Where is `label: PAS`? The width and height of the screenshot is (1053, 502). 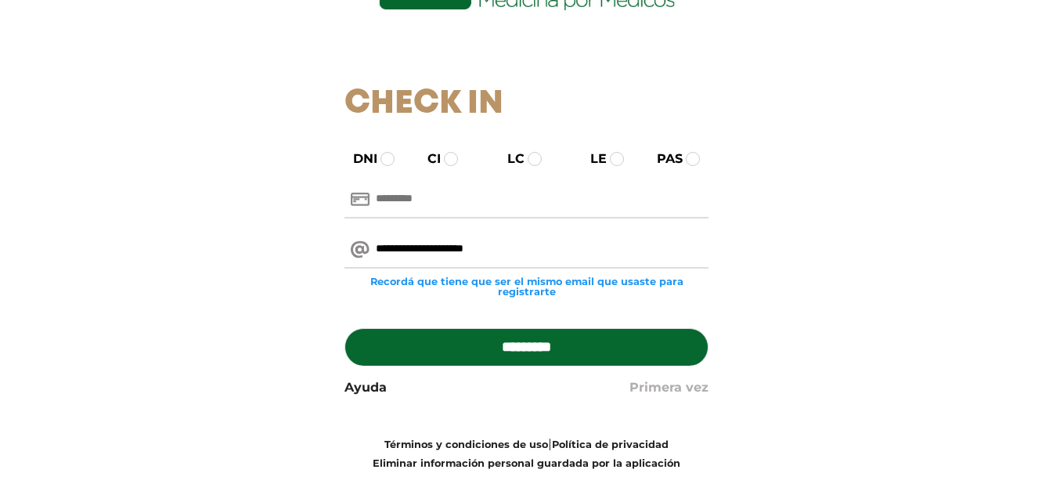 label: PAS is located at coordinates (662, 159).